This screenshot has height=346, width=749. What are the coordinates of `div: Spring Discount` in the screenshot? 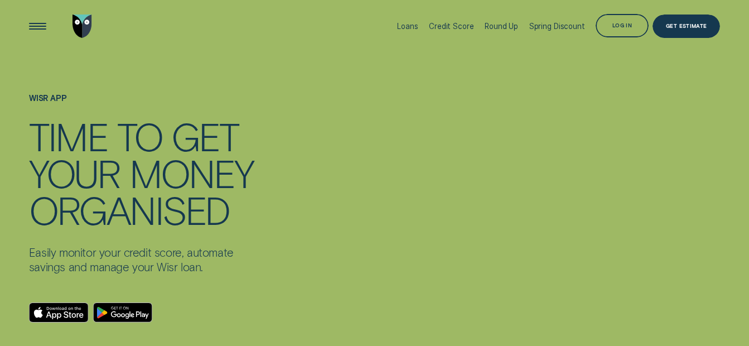 It's located at (557, 26).